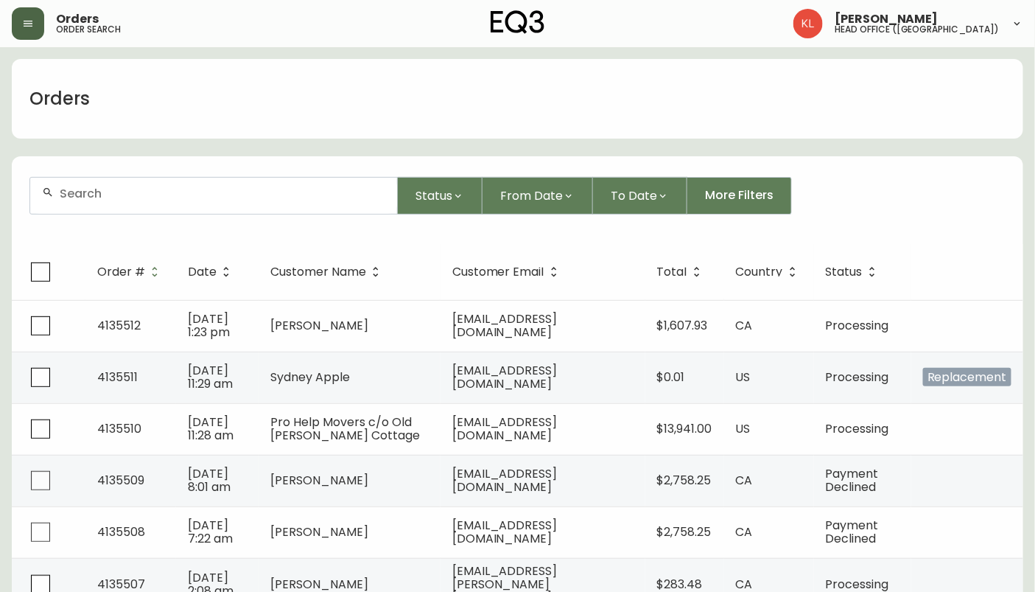 The height and width of the screenshot is (592, 1035). Describe the element at coordinates (538, 195) in the screenshot. I see `button: From Date` at that location.